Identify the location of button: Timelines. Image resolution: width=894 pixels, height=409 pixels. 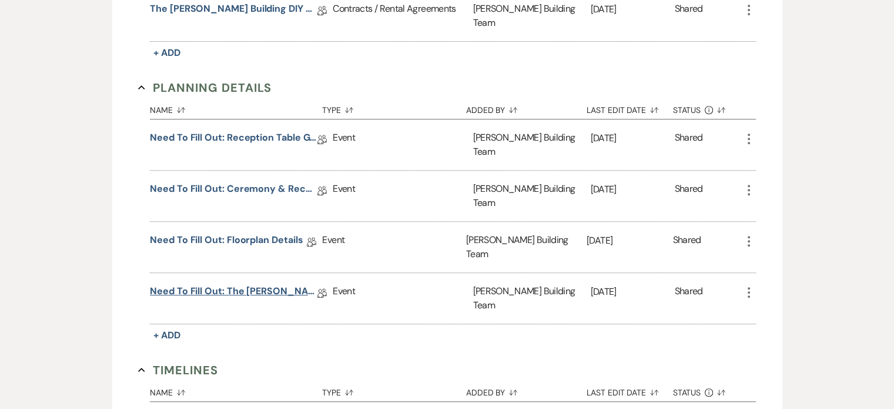
(178, 370).